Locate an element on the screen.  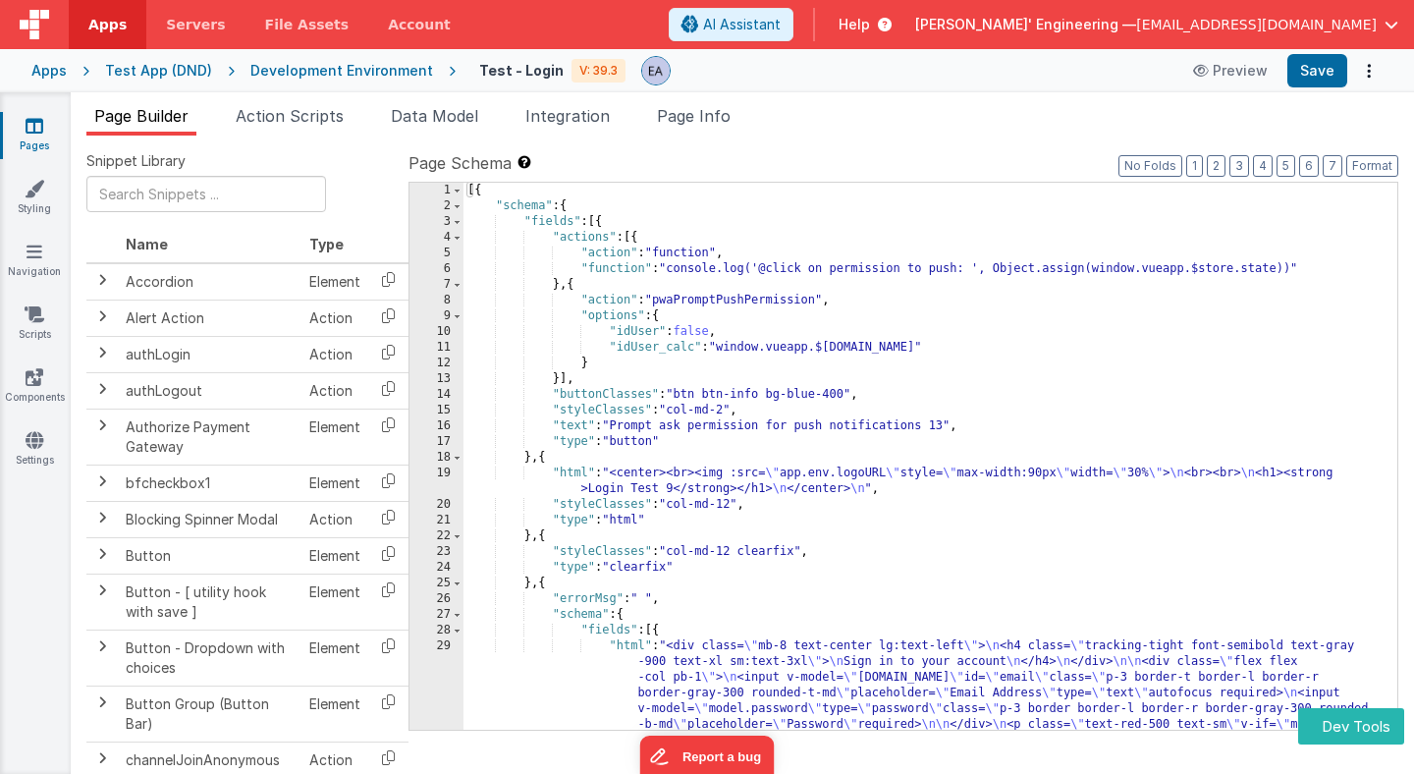
div: 4 is located at coordinates (436, 238).